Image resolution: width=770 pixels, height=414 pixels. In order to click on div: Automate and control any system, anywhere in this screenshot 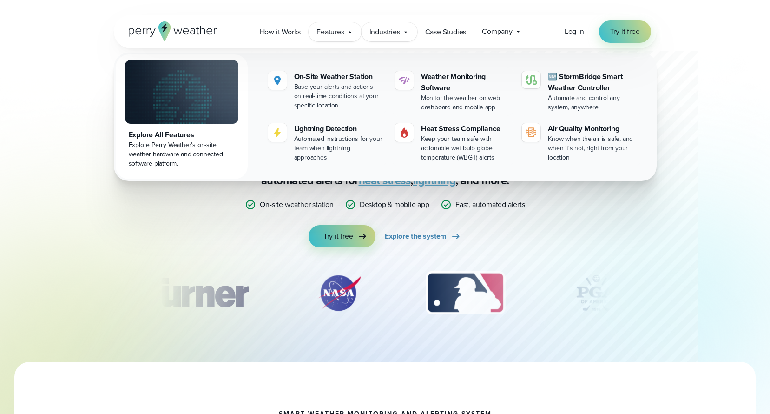, I will do `click(593, 103)`.